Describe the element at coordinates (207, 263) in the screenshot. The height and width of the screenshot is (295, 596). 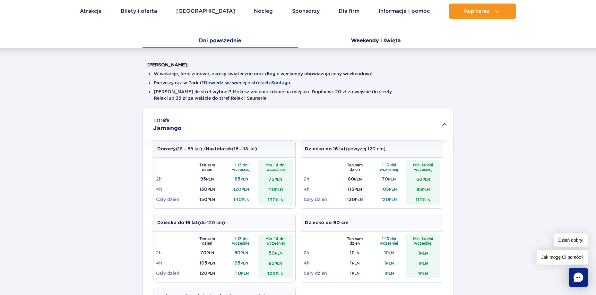
I see `td: 105` at that location.